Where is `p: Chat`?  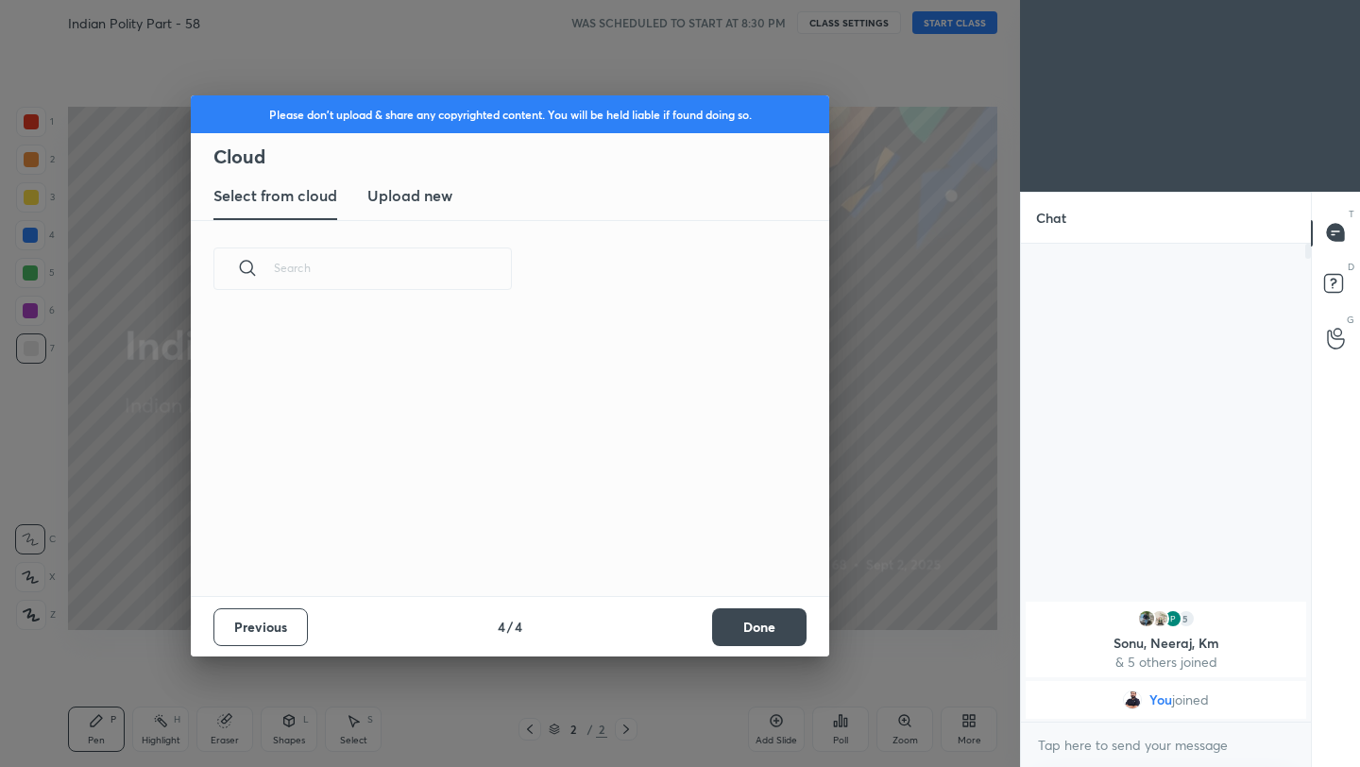
p: Chat is located at coordinates (1051, 217).